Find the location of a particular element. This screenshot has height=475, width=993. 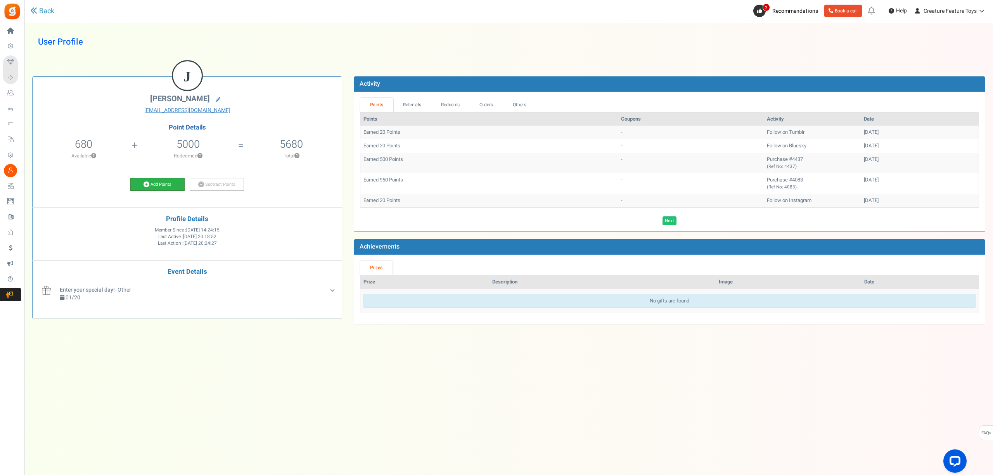

a: Subtract Points is located at coordinates (217, 185).